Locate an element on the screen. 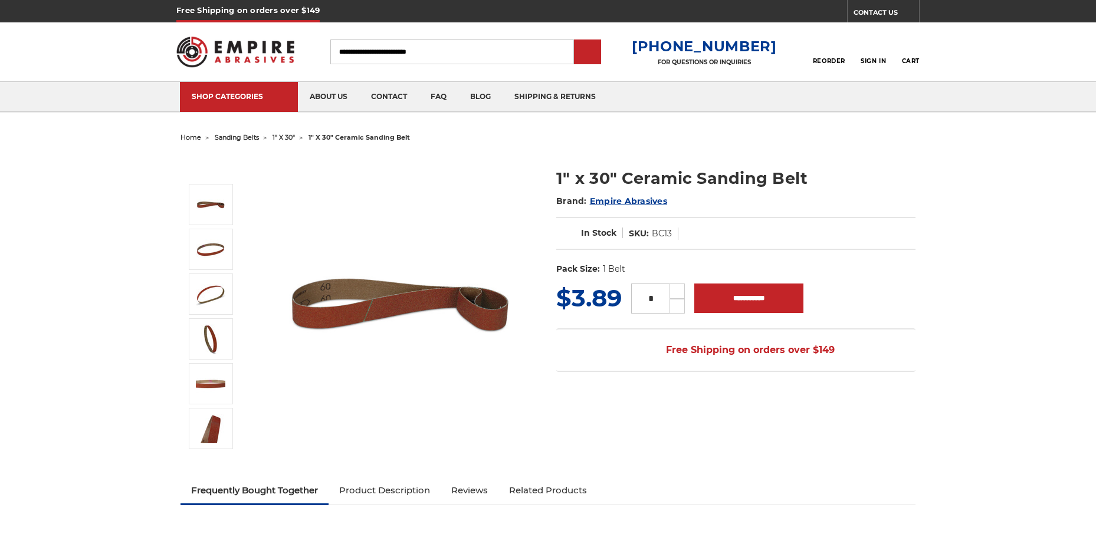  span: Brand: is located at coordinates (572, 201).